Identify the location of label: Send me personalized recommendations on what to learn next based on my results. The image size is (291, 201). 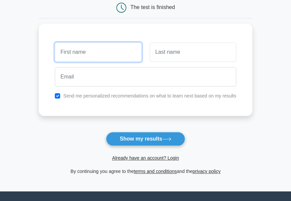
(150, 96).